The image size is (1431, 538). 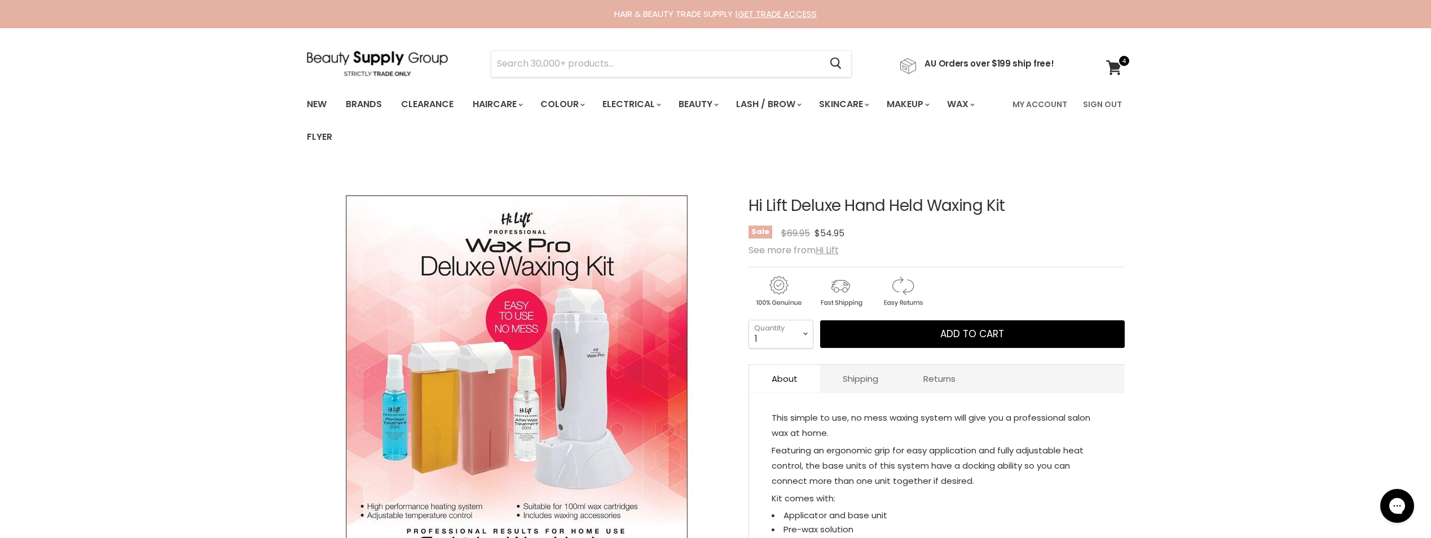 What do you see at coordinates (1102, 104) in the screenshot?
I see `a: Sign Out` at bounding box center [1102, 104].